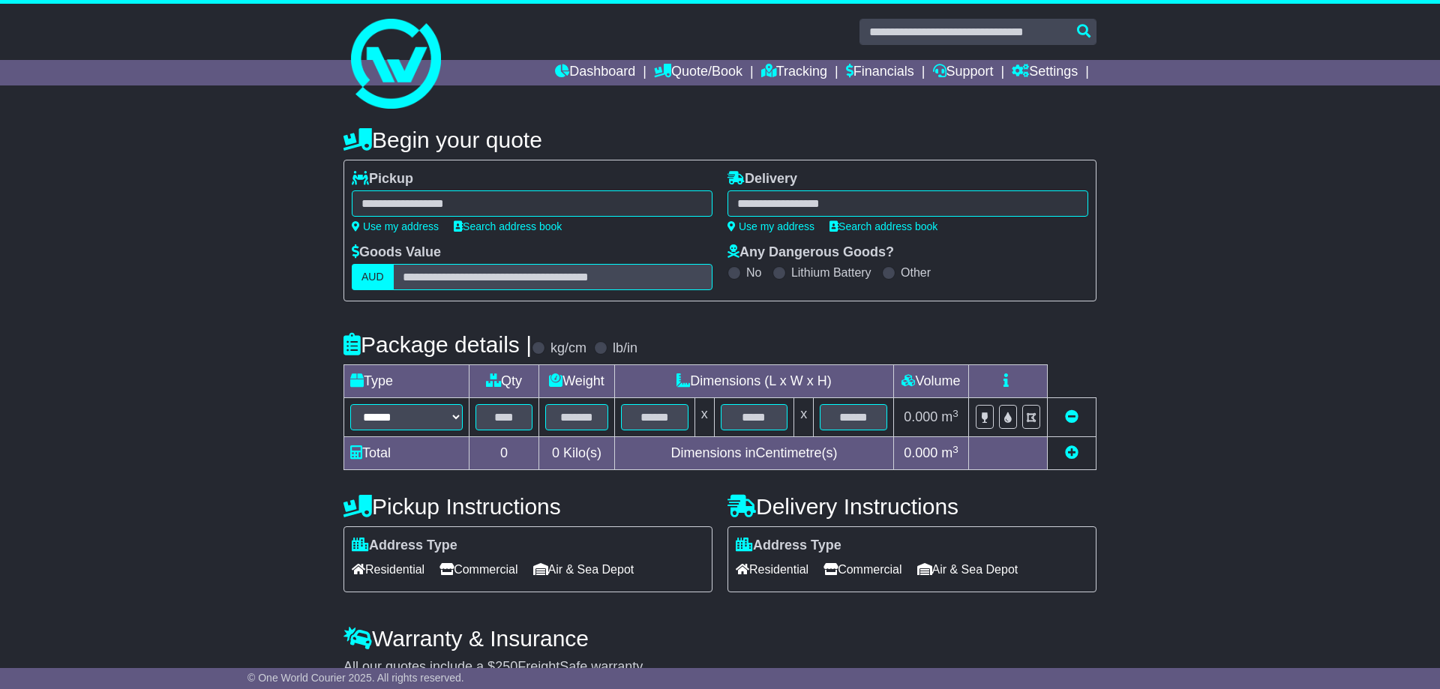 Image resolution: width=1440 pixels, height=689 pixels. Describe the element at coordinates (720, 667) in the screenshot. I see `div: All our quotes include a $ FreightSafe warranty.` at that location.